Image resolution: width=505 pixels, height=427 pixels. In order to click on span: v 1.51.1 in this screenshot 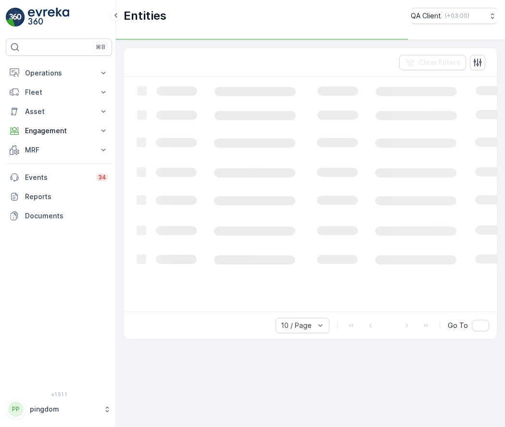, I will do `click(59, 394)`.